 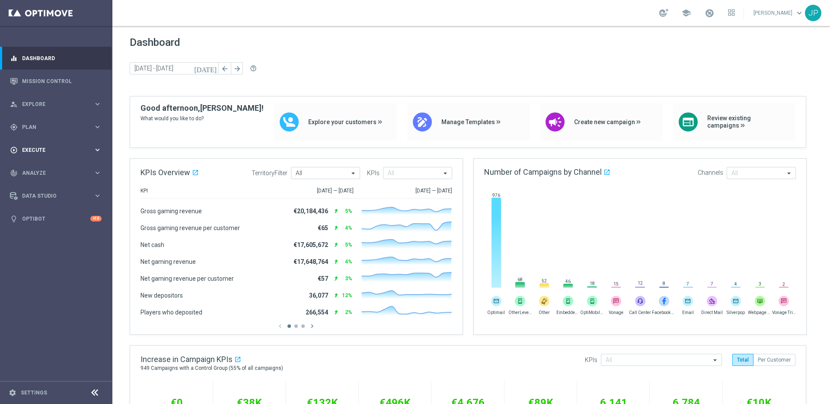 I want to click on button: person_search Explore keyboard_arrow_right, so click(x=56, y=104).